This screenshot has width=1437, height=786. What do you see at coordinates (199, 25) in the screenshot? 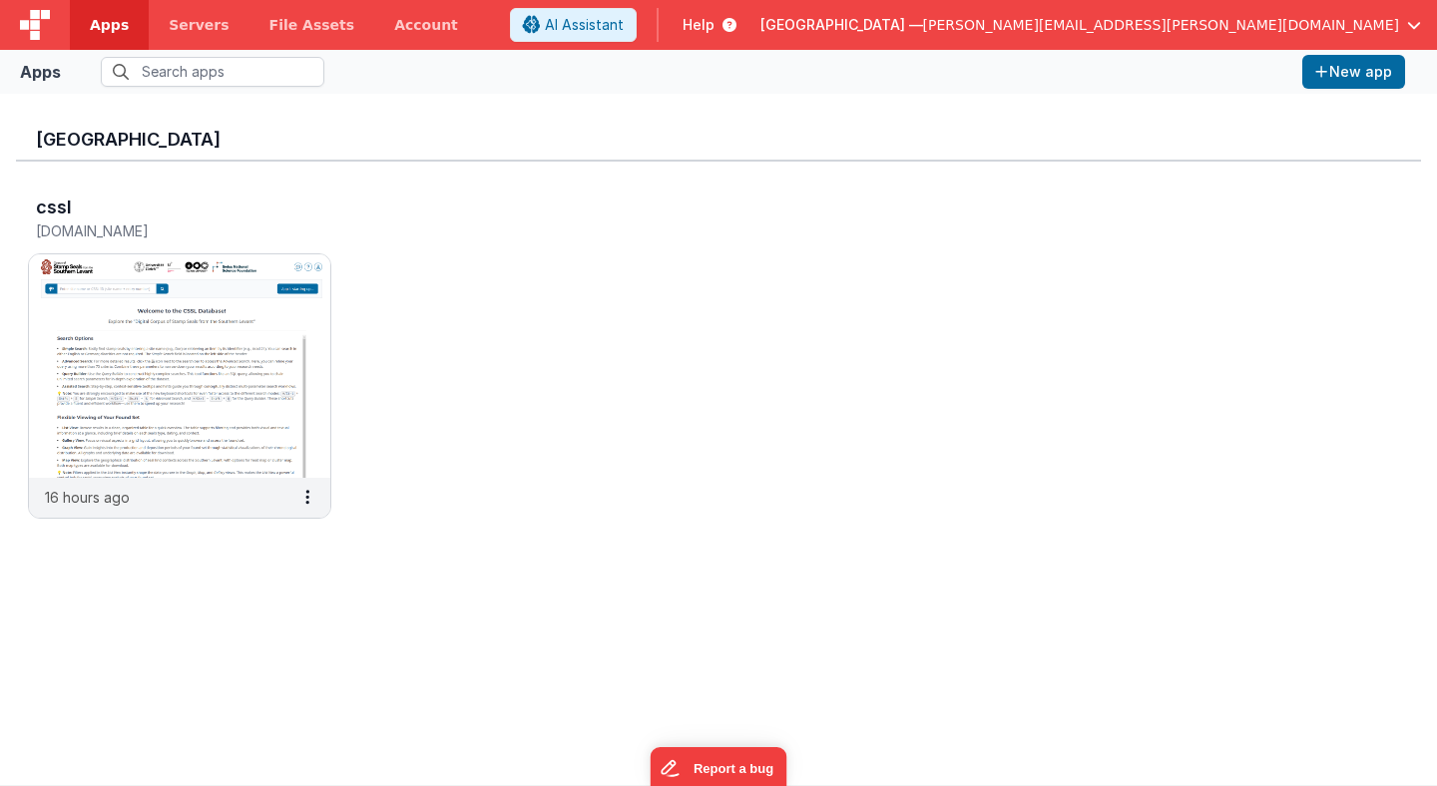
I see `span: Servers` at bounding box center [199, 25].